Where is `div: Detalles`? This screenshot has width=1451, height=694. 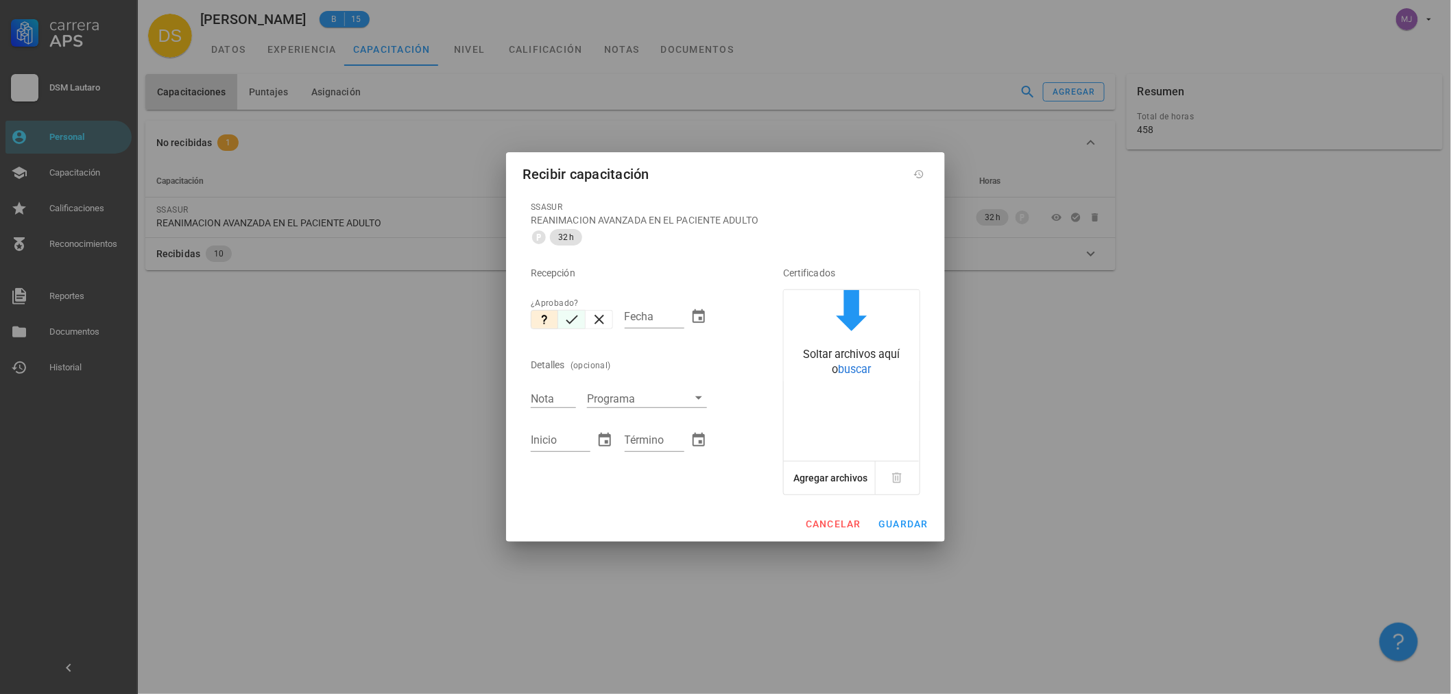 div: Detalles is located at coordinates (548, 365).